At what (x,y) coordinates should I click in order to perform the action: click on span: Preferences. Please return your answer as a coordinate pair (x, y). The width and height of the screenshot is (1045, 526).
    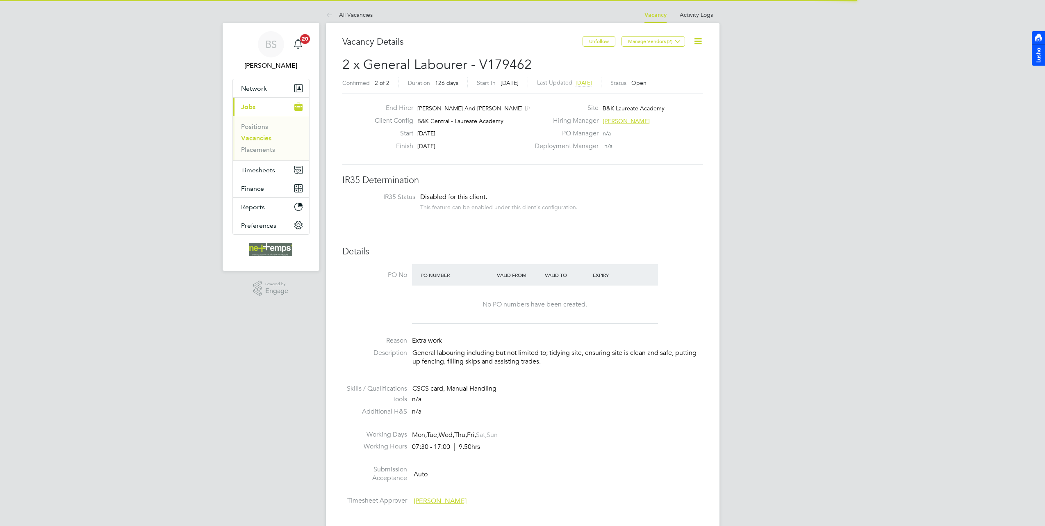
    Looking at the image, I should click on (259, 225).